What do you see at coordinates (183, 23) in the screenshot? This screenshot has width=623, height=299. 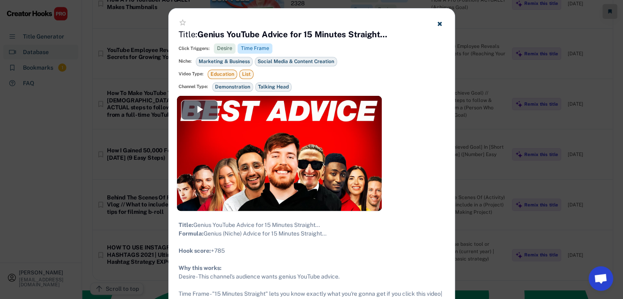 I see `text: star_border` at bounding box center [183, 23].